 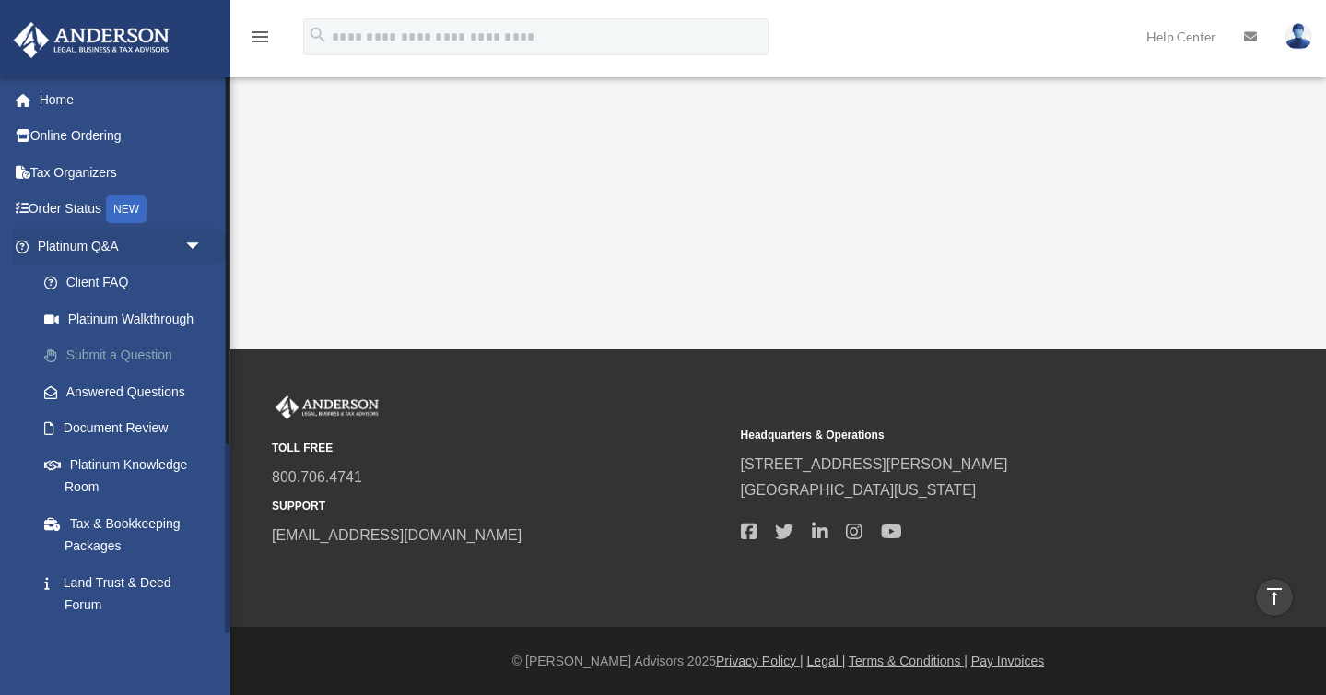 I want to click on a: Document Review, so click(x=128, y=428).